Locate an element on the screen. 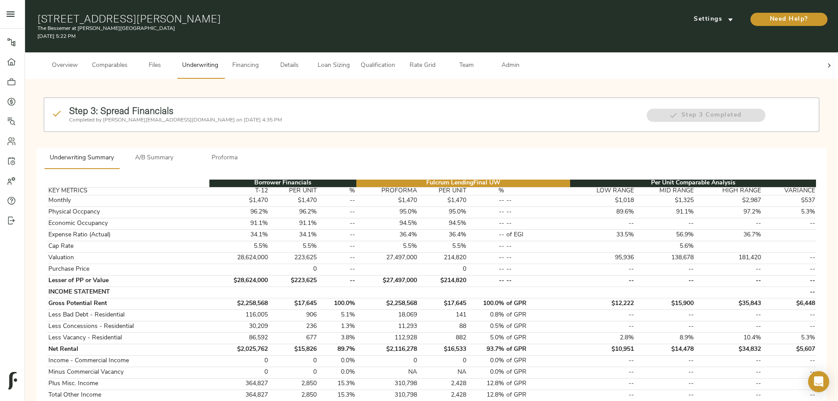 The width and height of the screenshot is (838, 401). td: Income - Commercial Income is located at coordinates (128, 361).